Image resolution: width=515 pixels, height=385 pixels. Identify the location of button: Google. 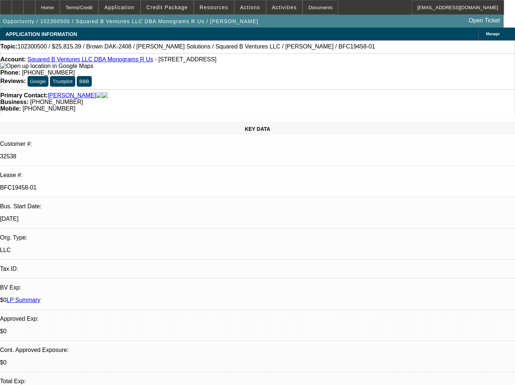
(38, 81).